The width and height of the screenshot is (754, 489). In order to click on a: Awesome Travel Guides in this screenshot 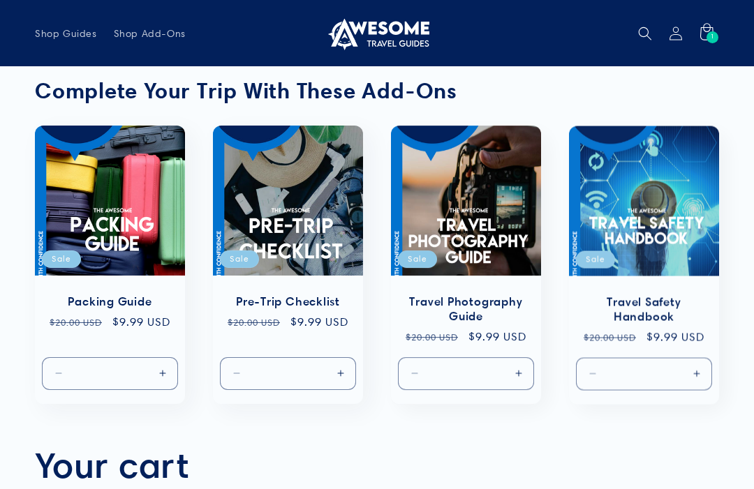, I will do `click(377, 33)`.